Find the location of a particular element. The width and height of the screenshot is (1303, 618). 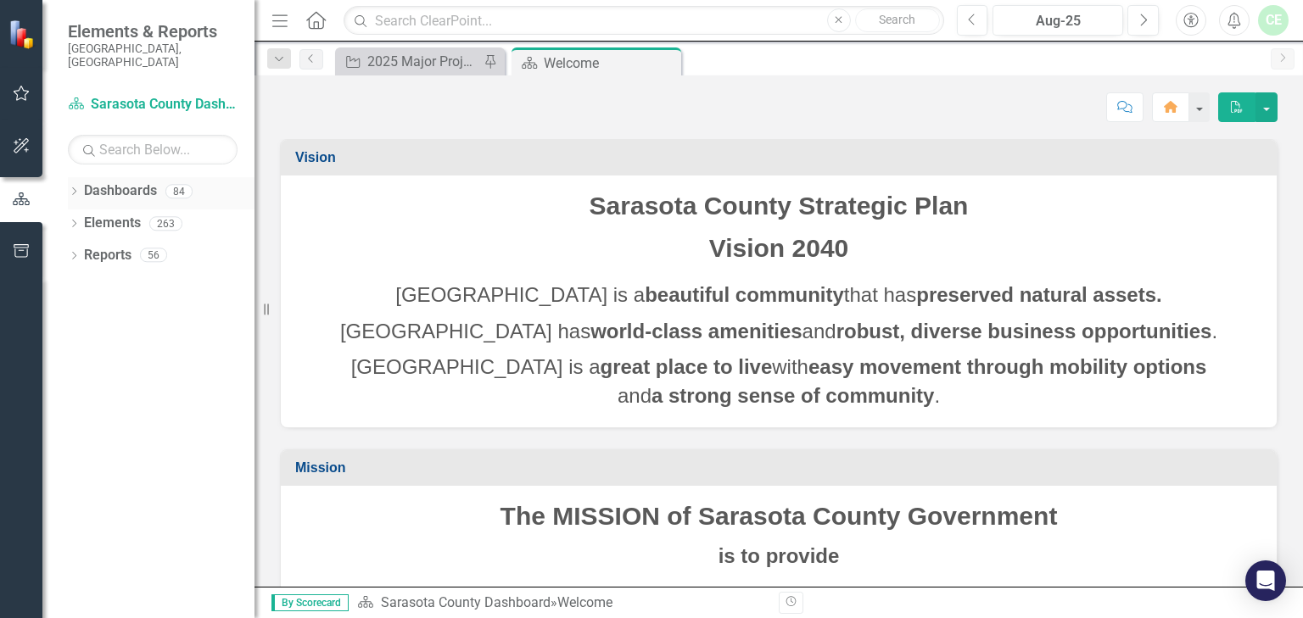

strong: robust, diverse business opportunities is located at coordinates (1024, 331).